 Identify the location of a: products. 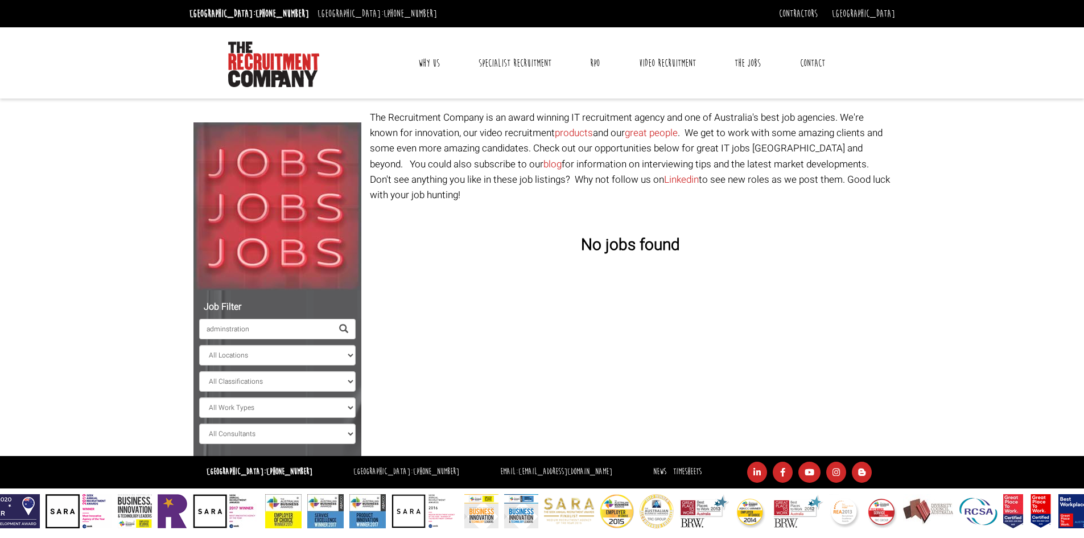
(573, 133).